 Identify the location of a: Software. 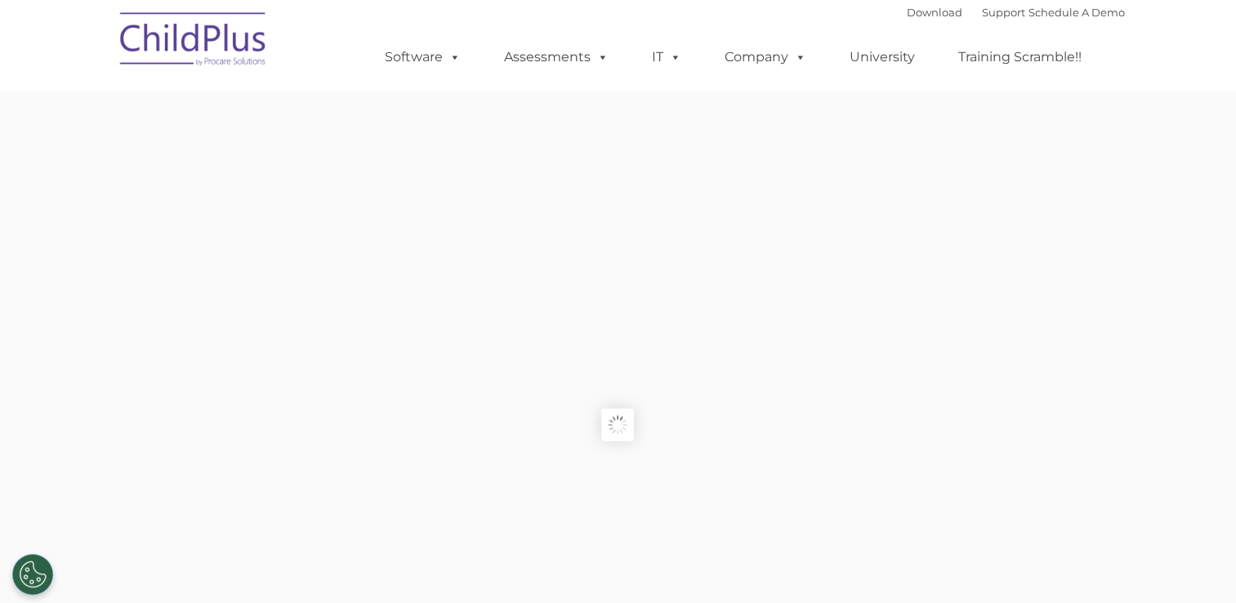
(422, 57).